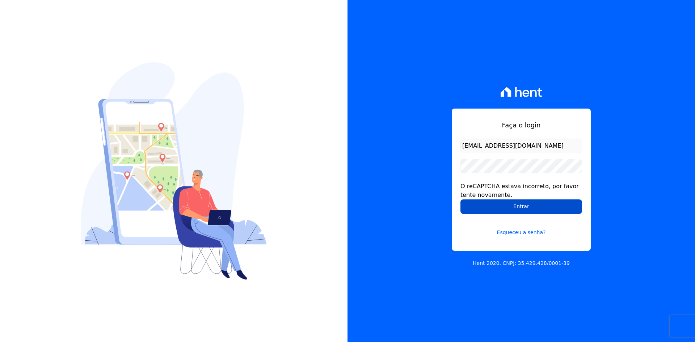 The height and width of the screenshot is (342, 695). I want to click on p: Hent 2020. CNPJ: 35.429.428/0001-39, so click(521, 263).